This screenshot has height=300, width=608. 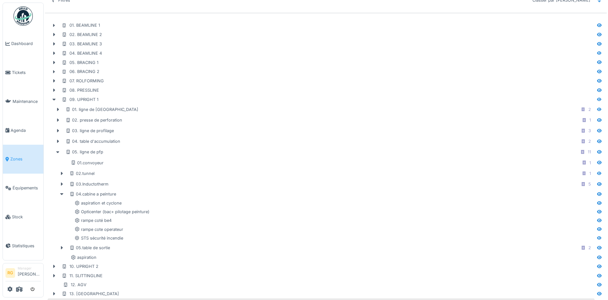 I want to click on div: 03. BEAMLINE 3, so click(x=82, y=44).